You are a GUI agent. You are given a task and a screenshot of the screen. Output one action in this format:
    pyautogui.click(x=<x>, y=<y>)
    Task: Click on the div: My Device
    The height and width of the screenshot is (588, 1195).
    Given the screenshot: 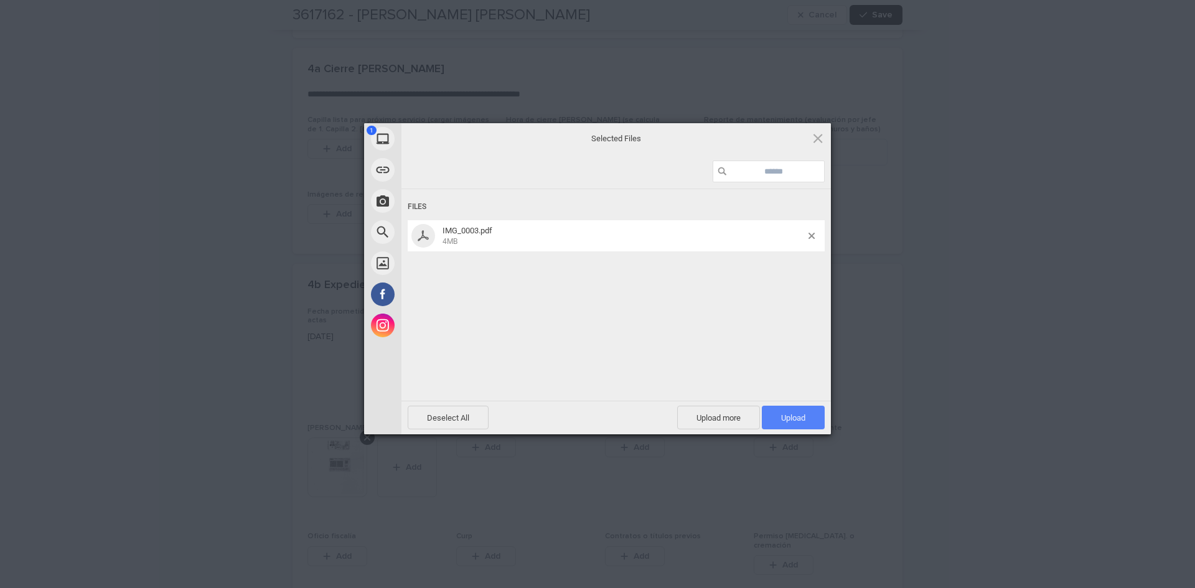 What is the action you would take?
    pyautogui.click(x=439, y=139)
    